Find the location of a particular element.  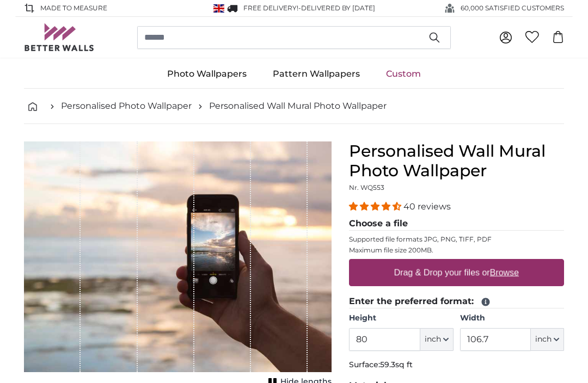

a: United Kingdom is located at coordinates (219, 8).